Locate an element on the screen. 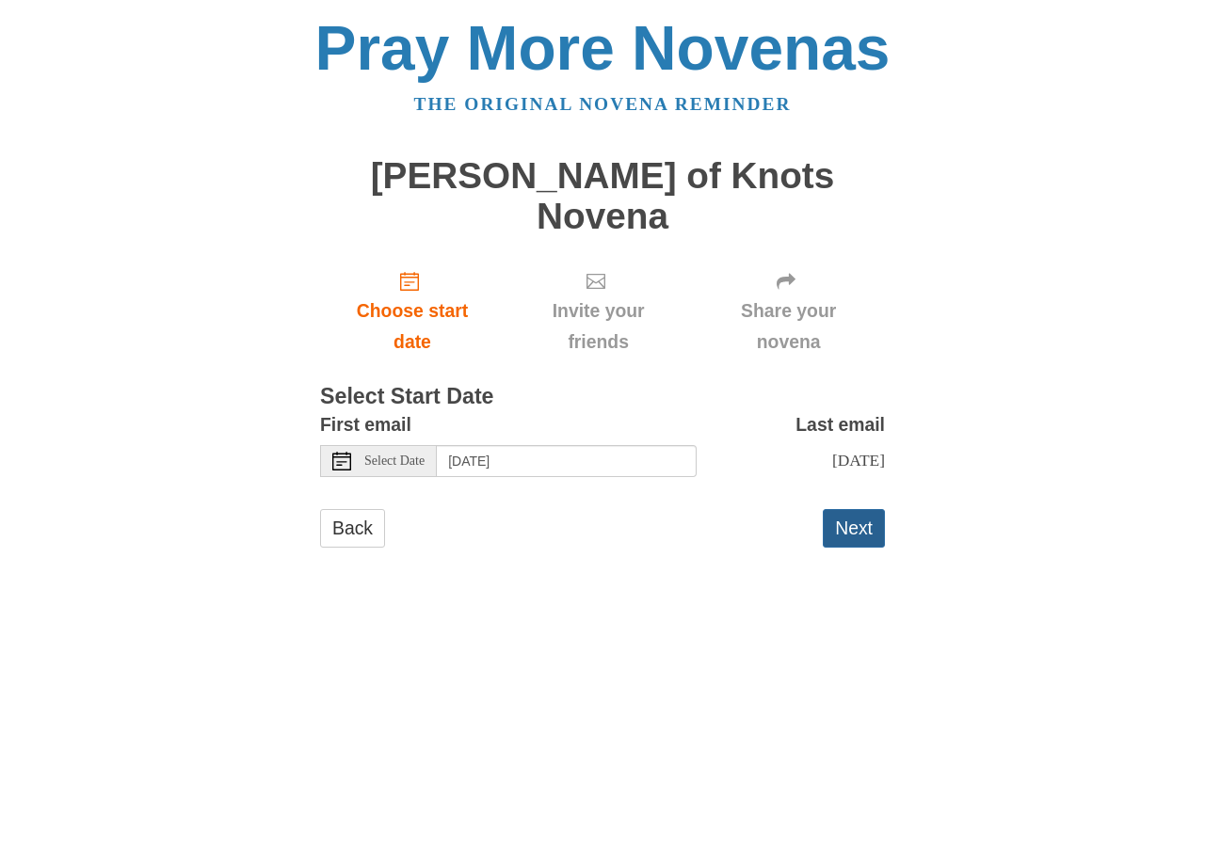 This screenshot has height=844, width=1205. a: Back is located at coordinates (352, 528).